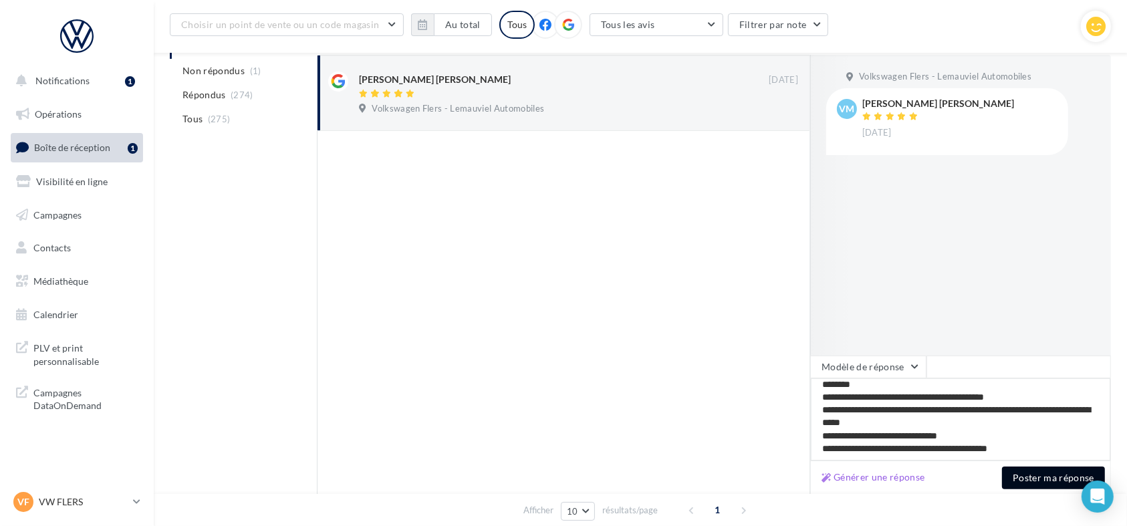 The height and width of the screenshot is (526, 1127). I want to click on span: (274), so click(242, 95).